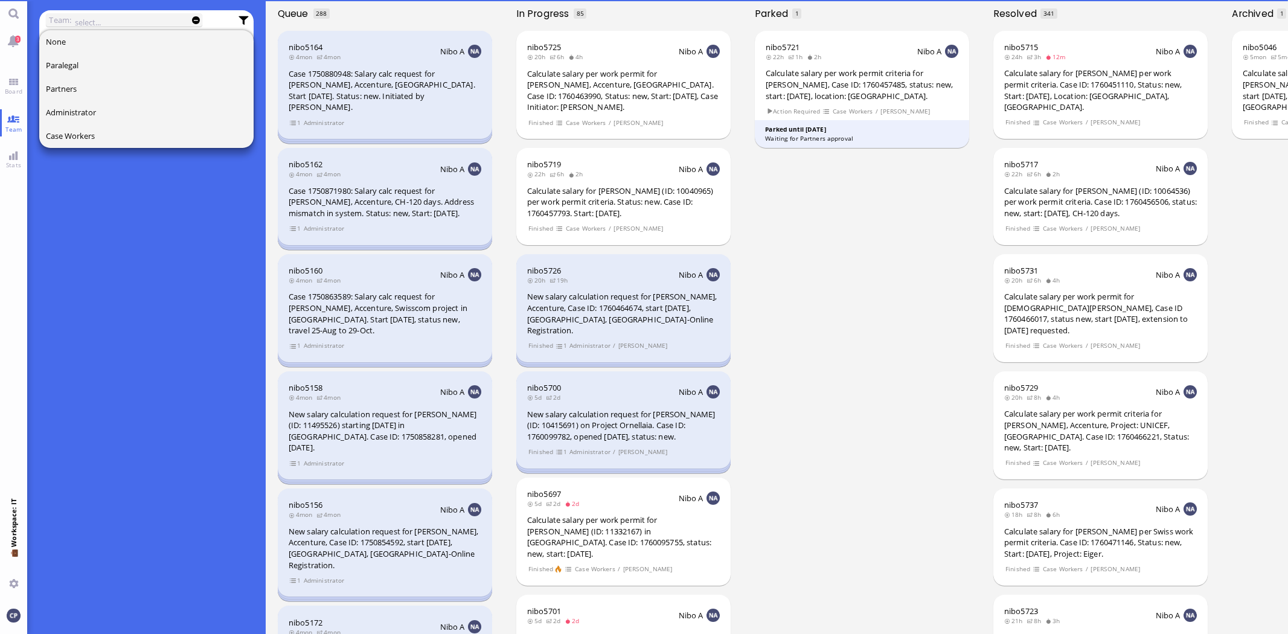 The height and width of the screenshot is (634, 1288). What do you see at coordinates (1021, 388) in the screenshot?
I see `span: nibo5729` at bounding box center [1021, 388].